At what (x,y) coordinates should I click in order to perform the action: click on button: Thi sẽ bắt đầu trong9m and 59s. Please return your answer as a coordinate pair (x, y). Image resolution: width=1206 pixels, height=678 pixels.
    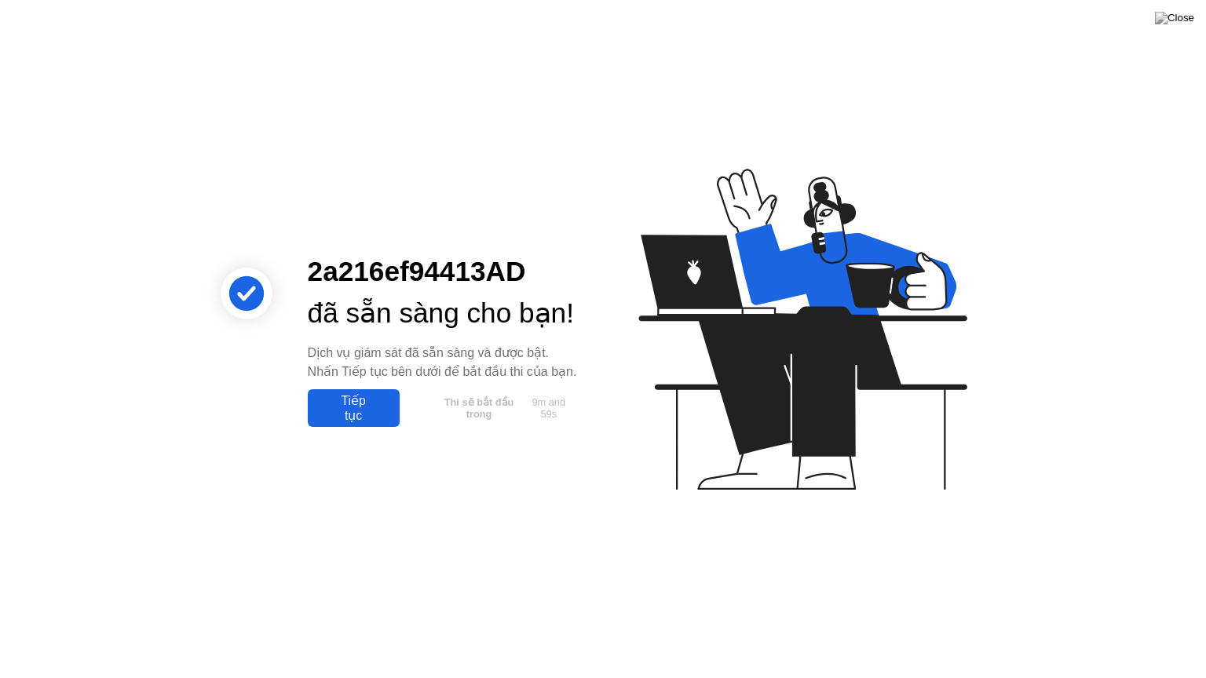
    Looking at the image, I should click on (492, 408).